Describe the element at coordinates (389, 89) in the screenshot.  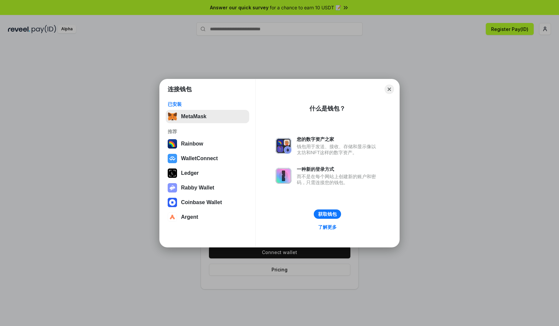
I see `button: Close` at that location.